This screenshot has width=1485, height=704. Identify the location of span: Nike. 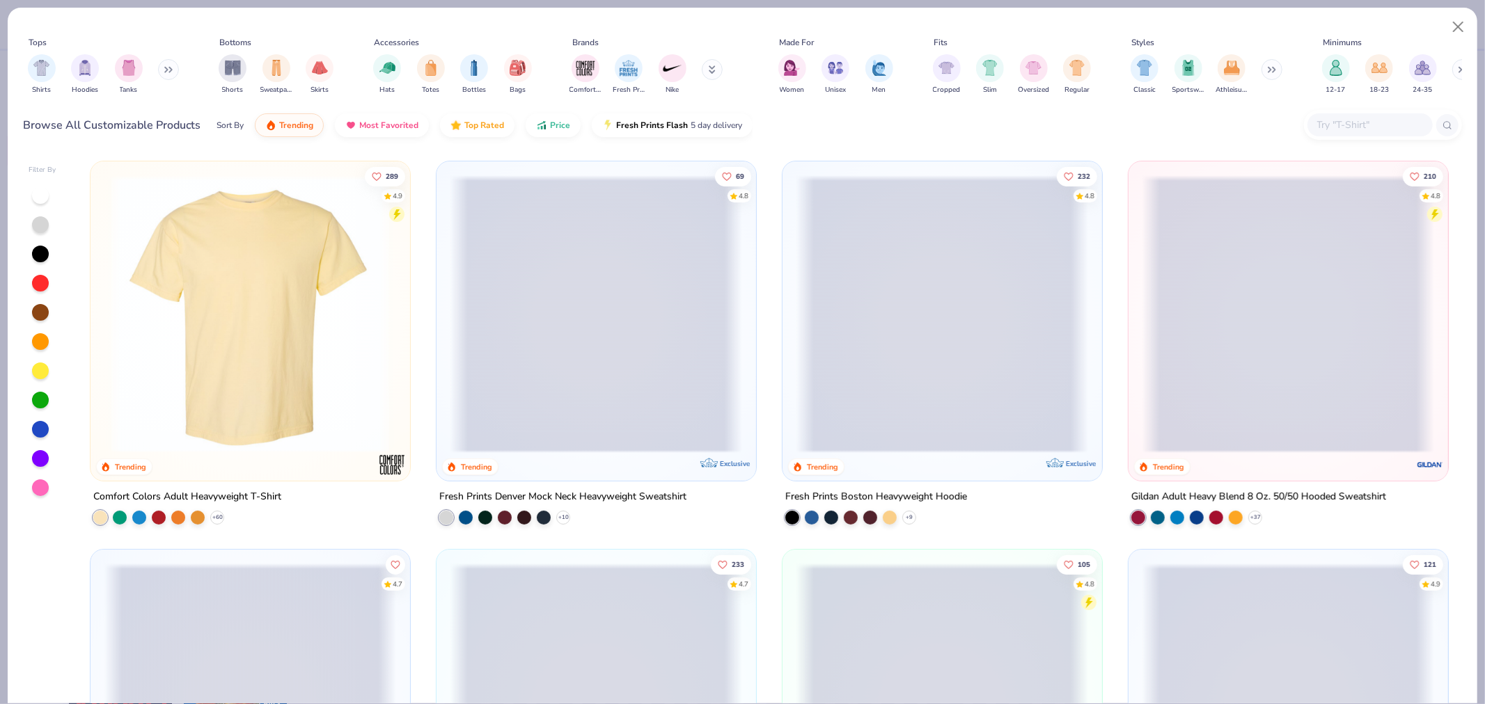
(672, 90).